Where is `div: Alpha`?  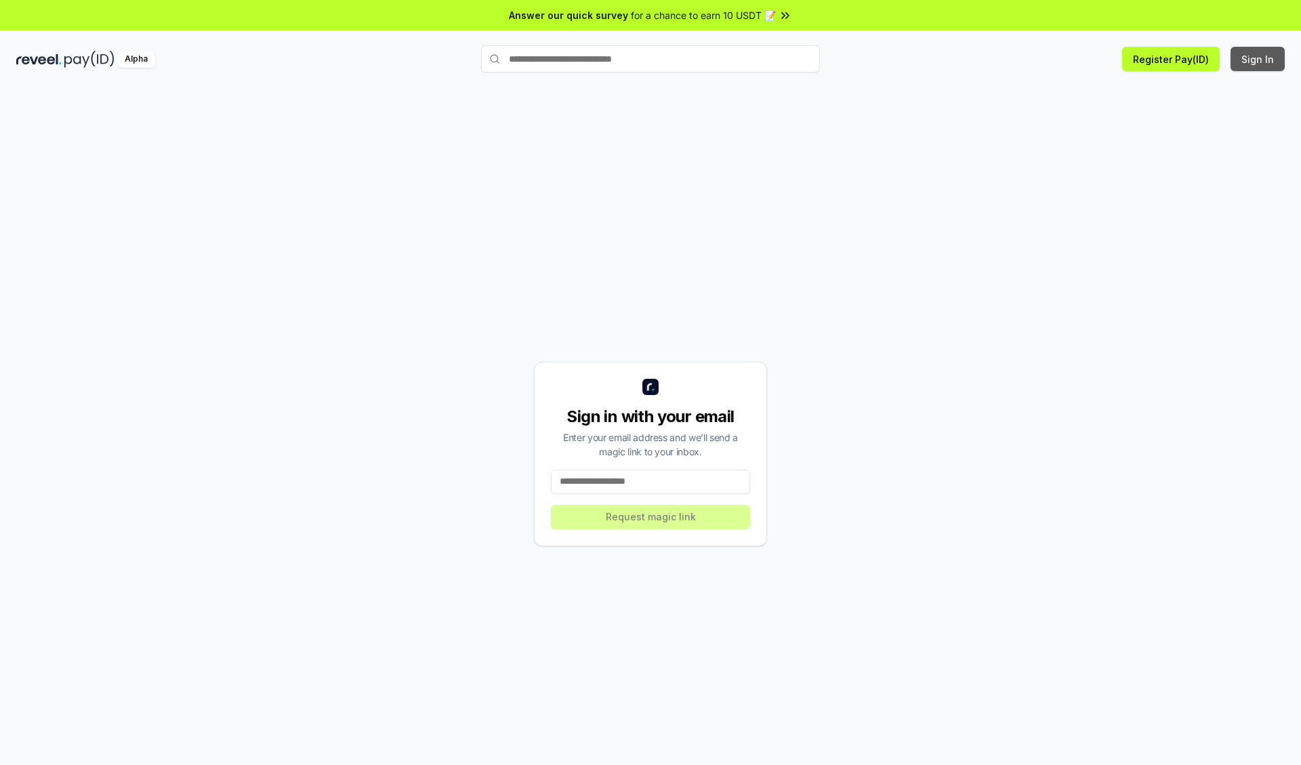 div: Alpha is located at coordinates (136, 59).